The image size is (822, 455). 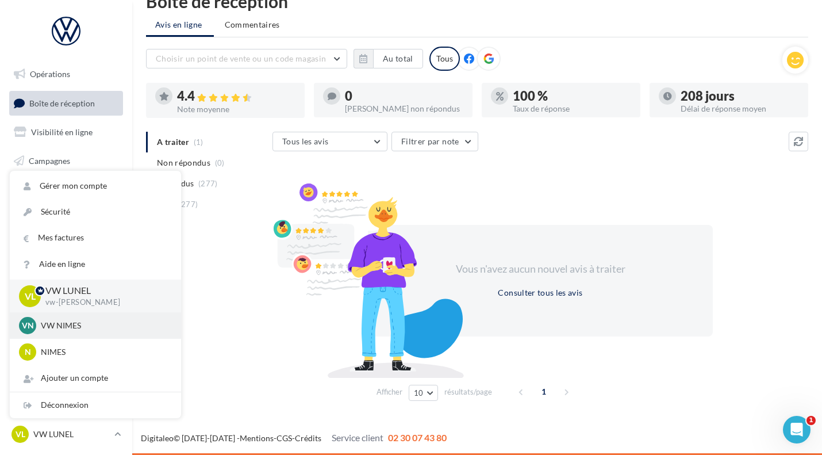 I want to click on div: 208 jours, so click(x=740, y=96).